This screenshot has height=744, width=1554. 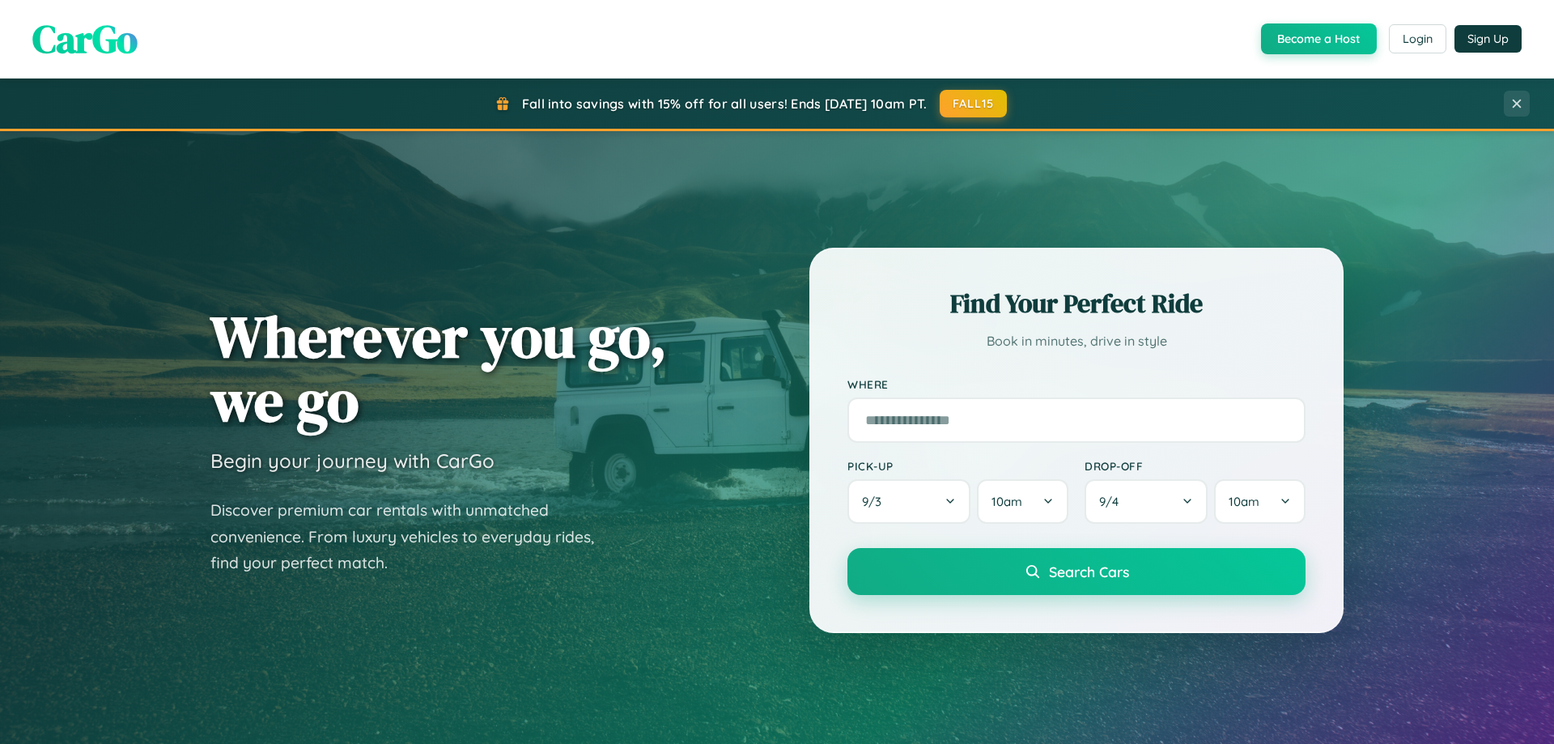 What do you see at coordinates (1488, 39) in the screenshot?
I see `button: Sign Up` at bounding box center [1488, 39].